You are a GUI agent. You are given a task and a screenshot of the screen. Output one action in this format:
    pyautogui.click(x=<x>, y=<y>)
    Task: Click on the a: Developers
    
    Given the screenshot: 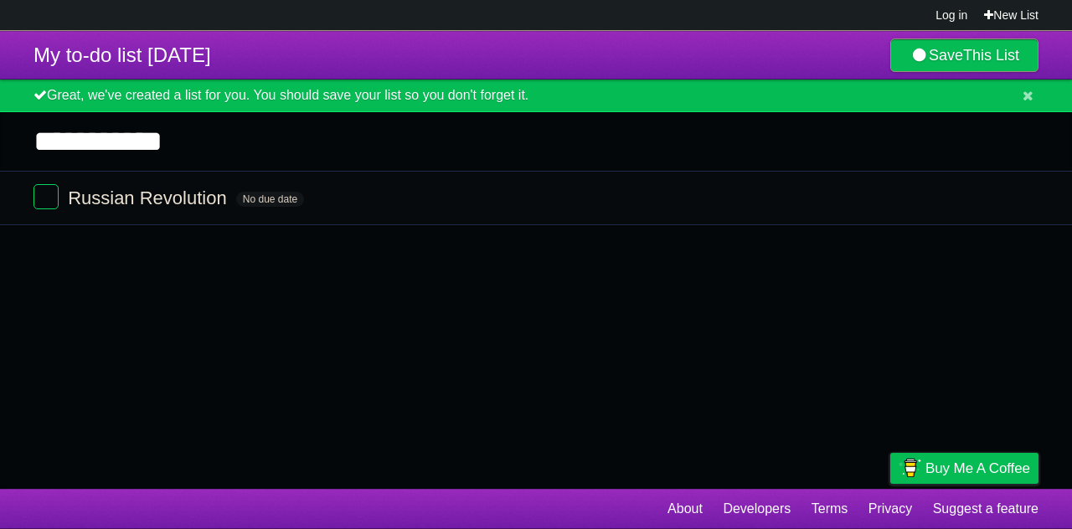 What is the action you would take?
    pyautogui.click(x=756, y=509)
    